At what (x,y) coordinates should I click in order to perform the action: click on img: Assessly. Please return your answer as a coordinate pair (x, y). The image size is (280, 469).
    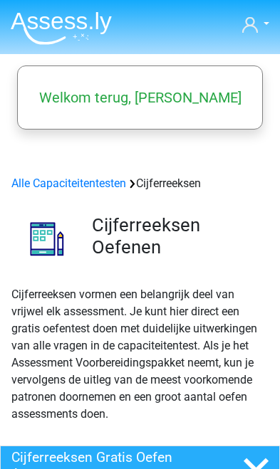
    Looking at the image, I should click on (61, 28).